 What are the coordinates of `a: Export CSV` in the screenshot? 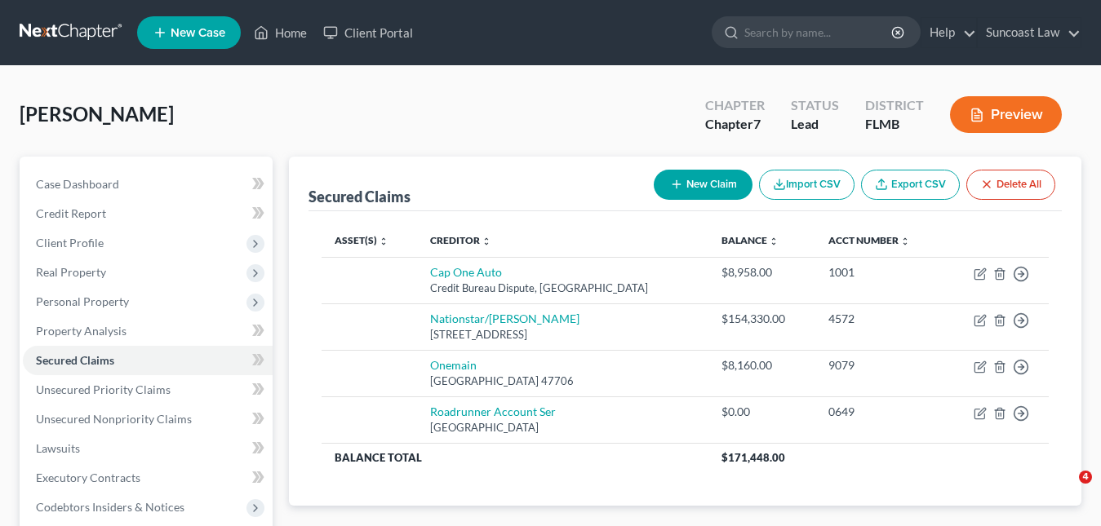 It's located at (910, 184).